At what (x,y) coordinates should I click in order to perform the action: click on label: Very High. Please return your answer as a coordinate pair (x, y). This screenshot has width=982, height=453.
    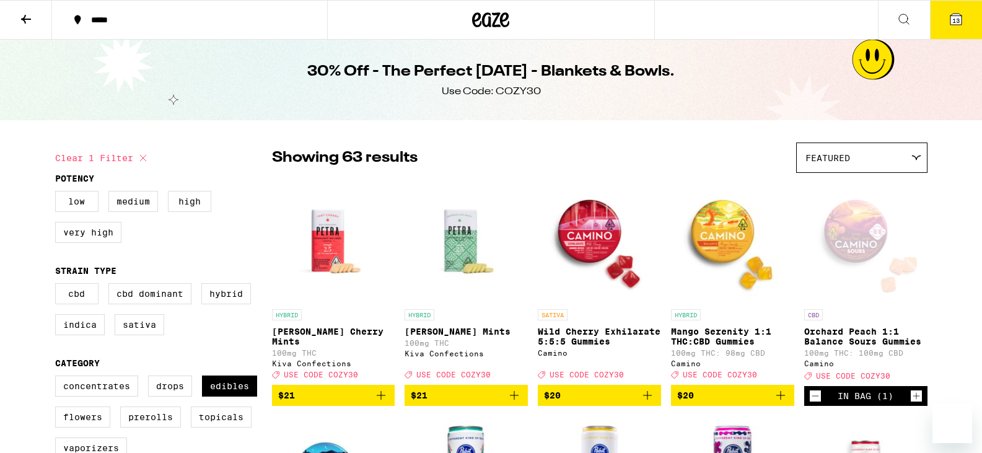
    Looking at the image, I should click on (88, 232).